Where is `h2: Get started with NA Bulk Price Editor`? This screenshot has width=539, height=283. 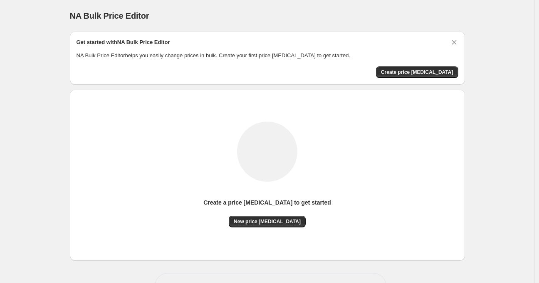
h2: Get started with NA Bulk Price Editor is located at coordinates (123, 42).